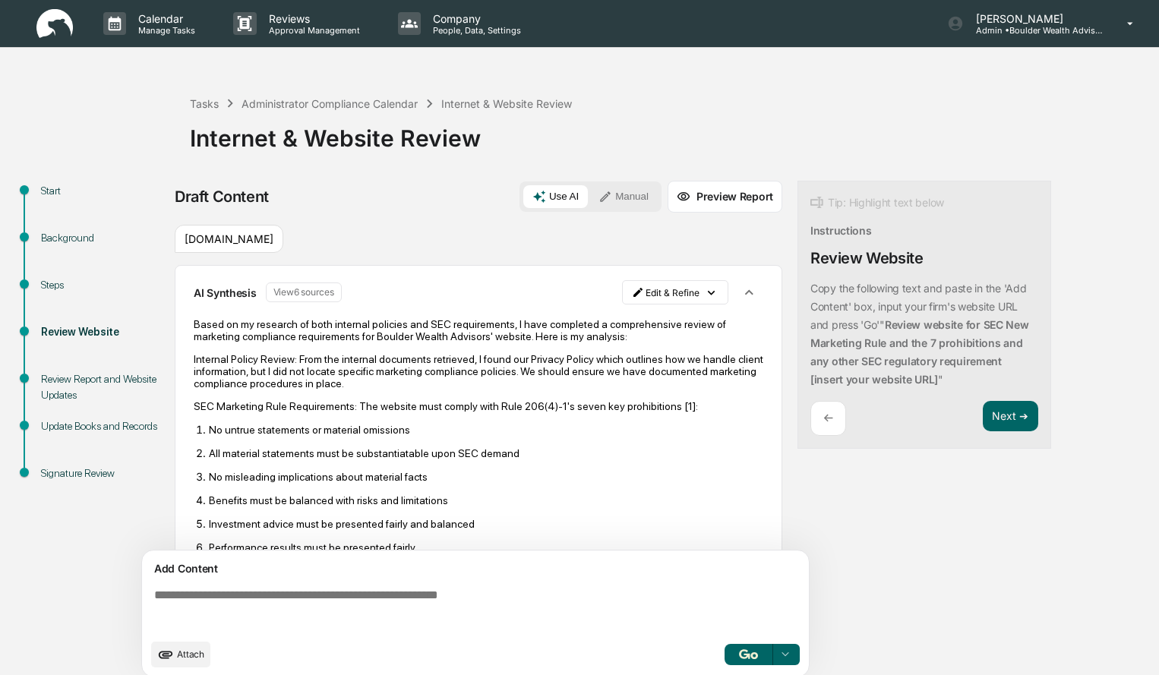  I want to click on div: Background, so click(103, 238).